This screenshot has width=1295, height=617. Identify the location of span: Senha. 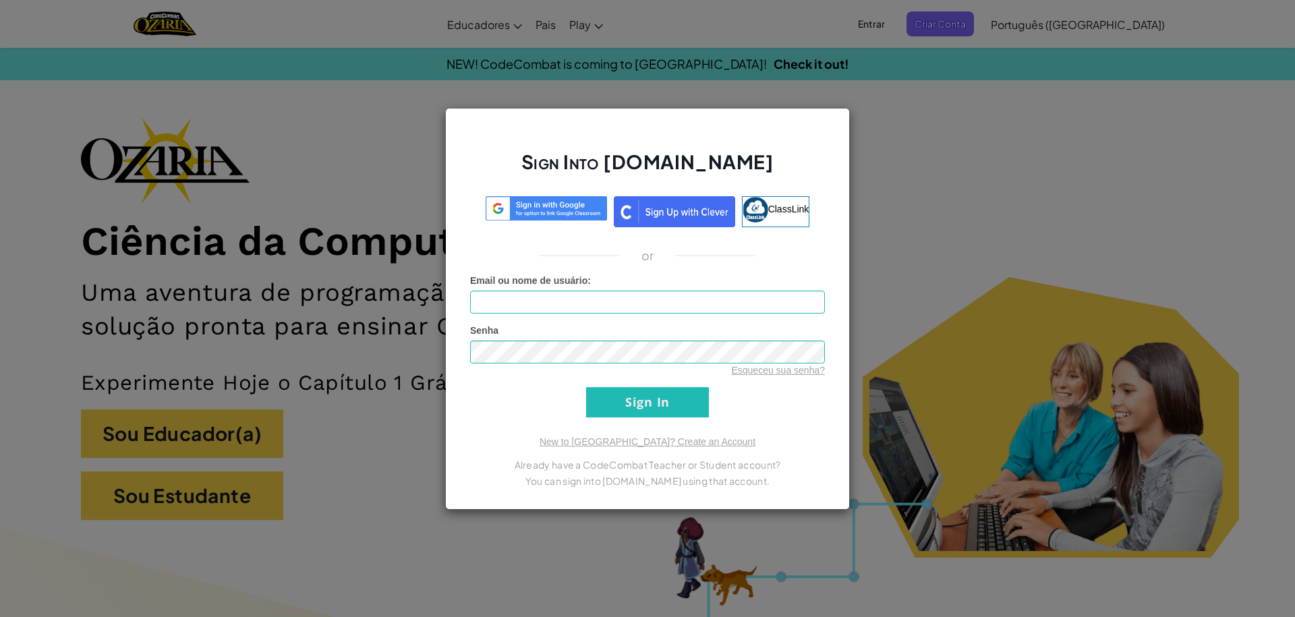
(484, 331).